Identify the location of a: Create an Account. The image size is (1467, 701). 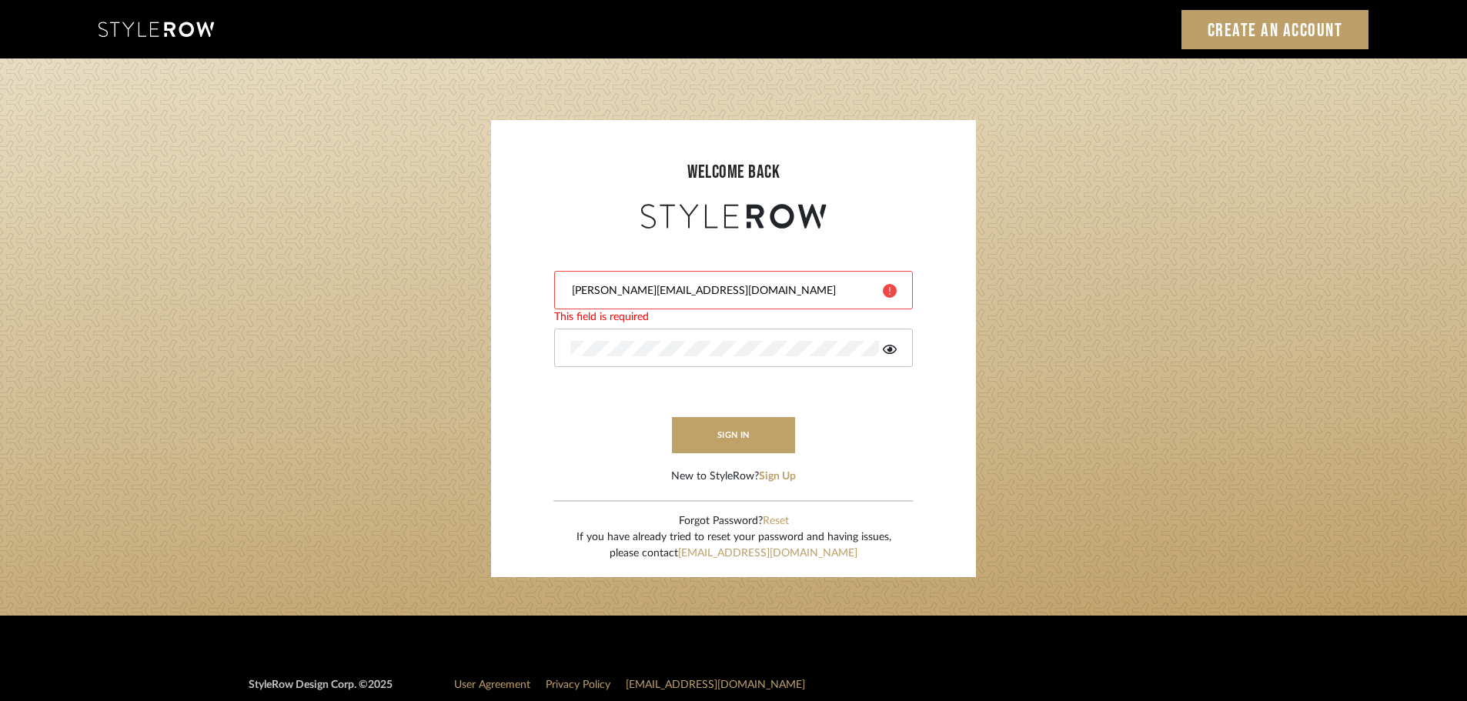
(1275, 29).